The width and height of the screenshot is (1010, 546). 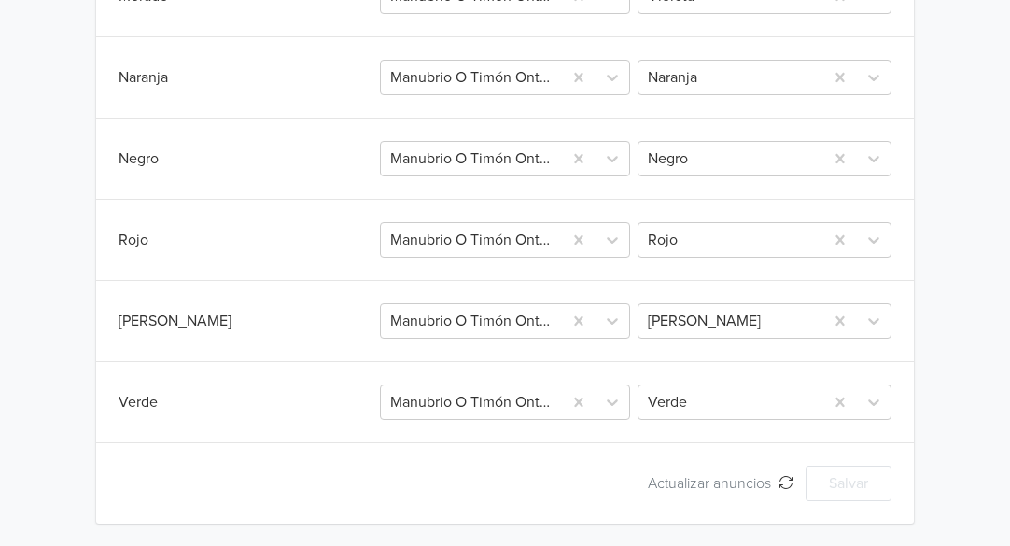 What do you see at coordinates (713, 483) in the screenshot?
I see `span: Actualizar anuncios` at bounding box center [713, 483].